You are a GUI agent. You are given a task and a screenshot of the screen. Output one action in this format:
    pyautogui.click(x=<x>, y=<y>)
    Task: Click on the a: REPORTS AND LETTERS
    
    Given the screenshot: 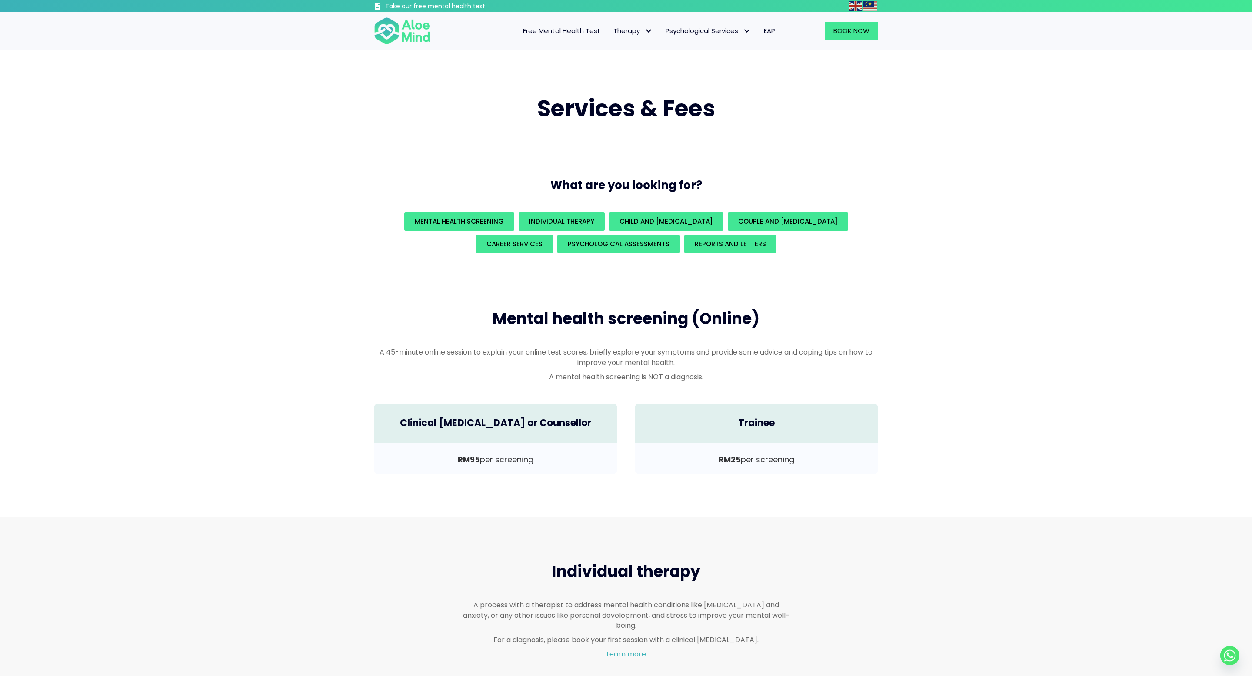 What is the action you would take?
    pyautogui.click(x=730, y=244)
    